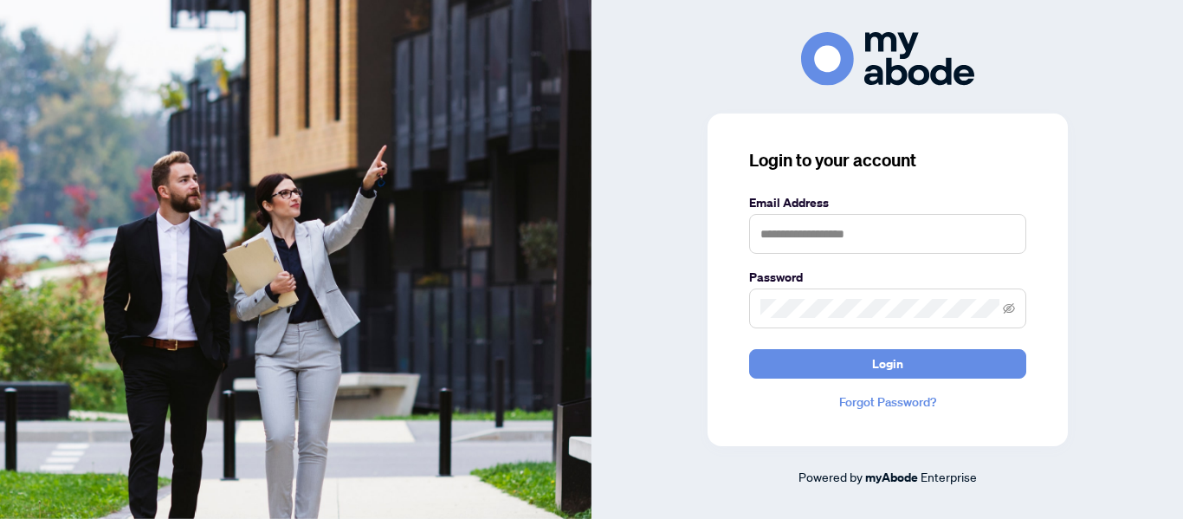 The height and width of the screenshot is (519, 1183). What do you see at coordinates (1009, 308) in the screenshot?
I see `span: eye-invisible` at bounding box center [1009, 308].